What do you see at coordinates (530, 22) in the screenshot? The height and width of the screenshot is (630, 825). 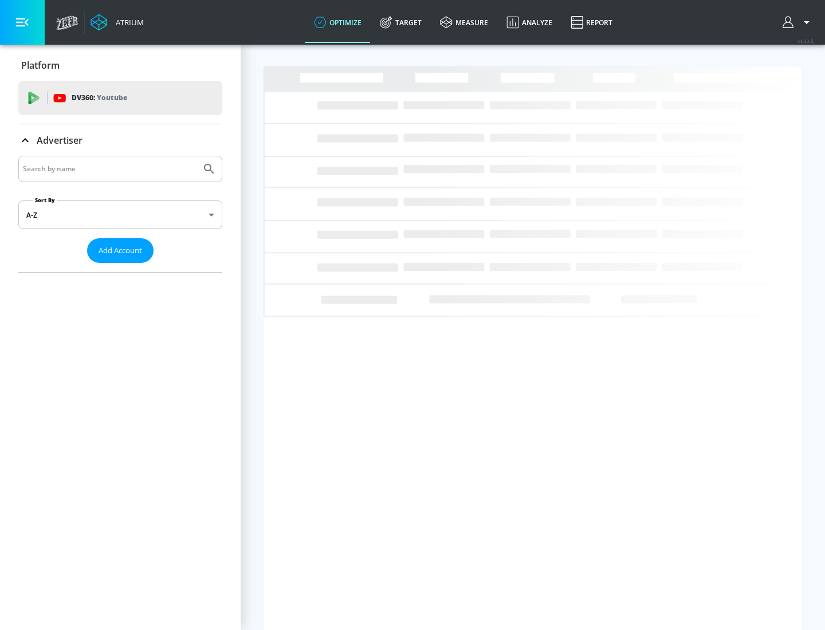 I see `a: Analyze` at bounding box center [530, 22].